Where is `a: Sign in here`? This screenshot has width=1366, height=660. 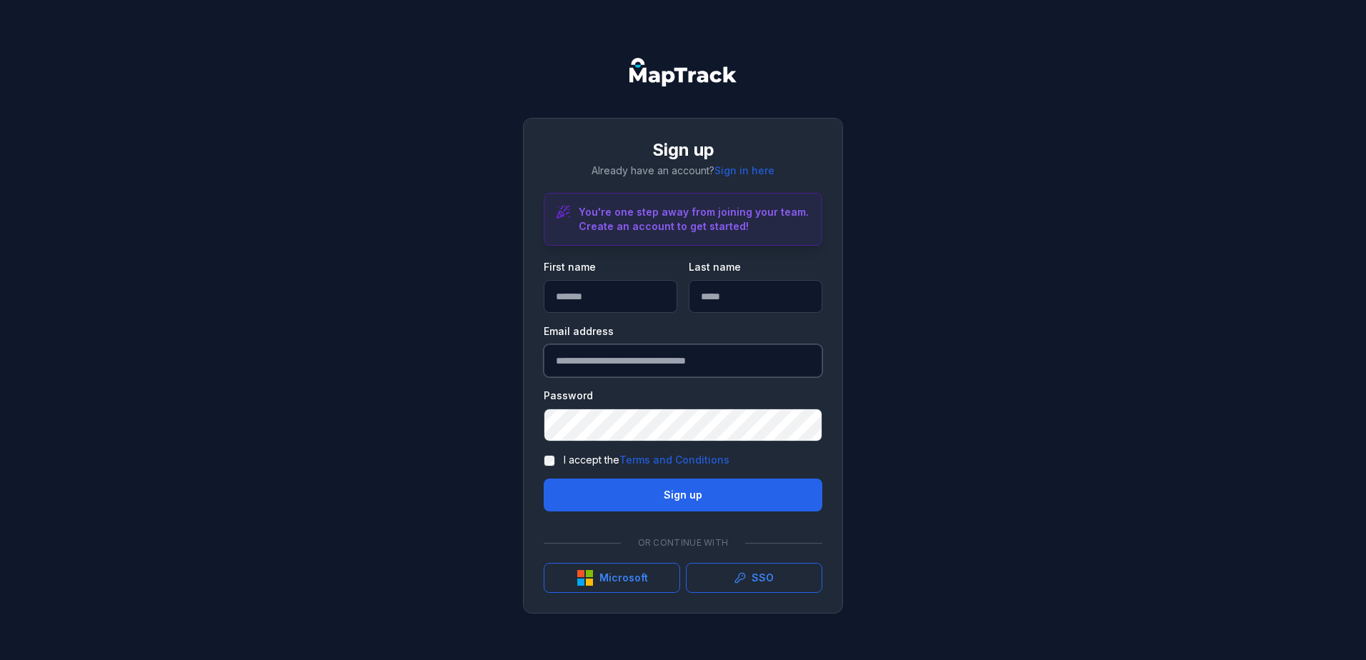 a: Sign in here is located at coordinates (745, 171).